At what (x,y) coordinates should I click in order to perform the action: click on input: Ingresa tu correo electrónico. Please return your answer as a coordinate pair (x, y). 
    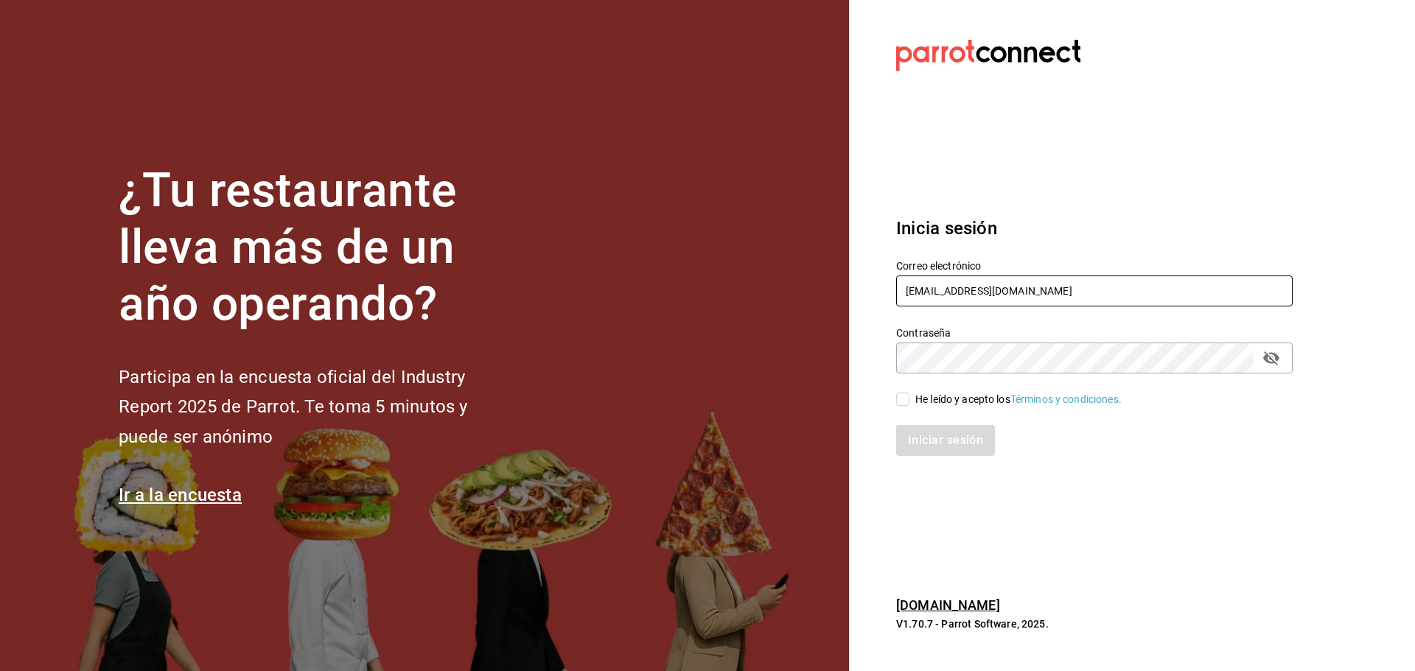
    Looking at the image, I should click on (1094, 291).